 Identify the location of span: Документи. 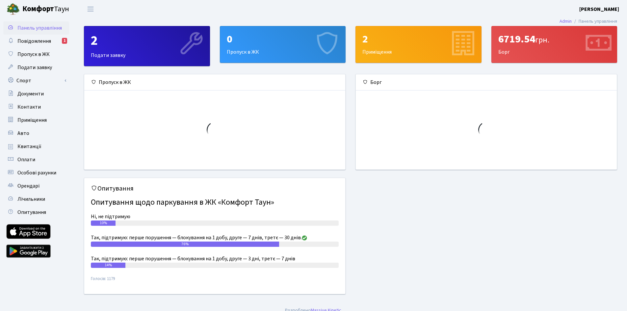
(31, 94).